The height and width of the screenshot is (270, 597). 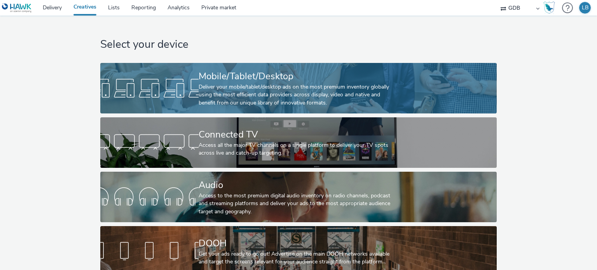 I want to click on a: Hawk Academy, so click(x=551, y=8).